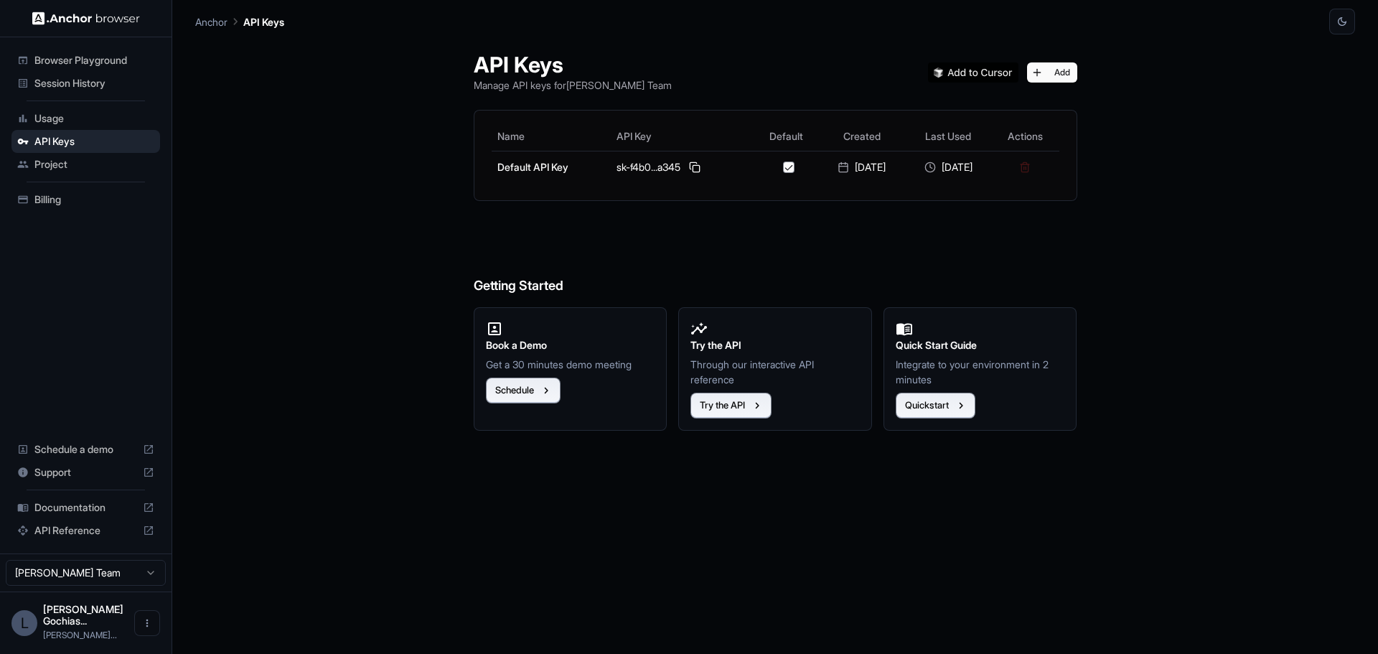 This screenshot has width=1378, height=654. Describe the element at coordinates (94, 200) in the screenshot. I see `span: Billing` at that location.